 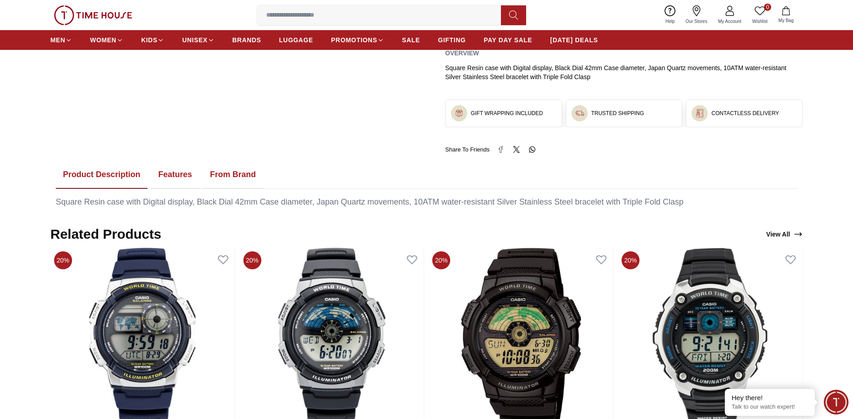 What do you see at coordinates (836, 402) in the screenshot?
I see `div: Chat Widget` at bounding box center [836, 402].